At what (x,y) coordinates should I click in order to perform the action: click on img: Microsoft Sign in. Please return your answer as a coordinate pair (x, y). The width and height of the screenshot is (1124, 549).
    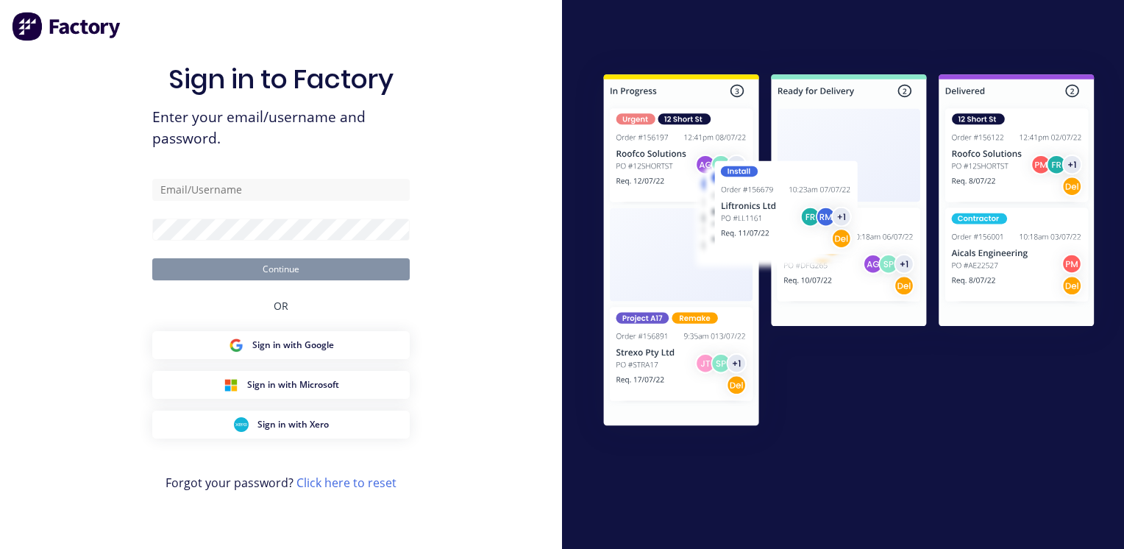
    Looking at the image, I should click on (231, 385).